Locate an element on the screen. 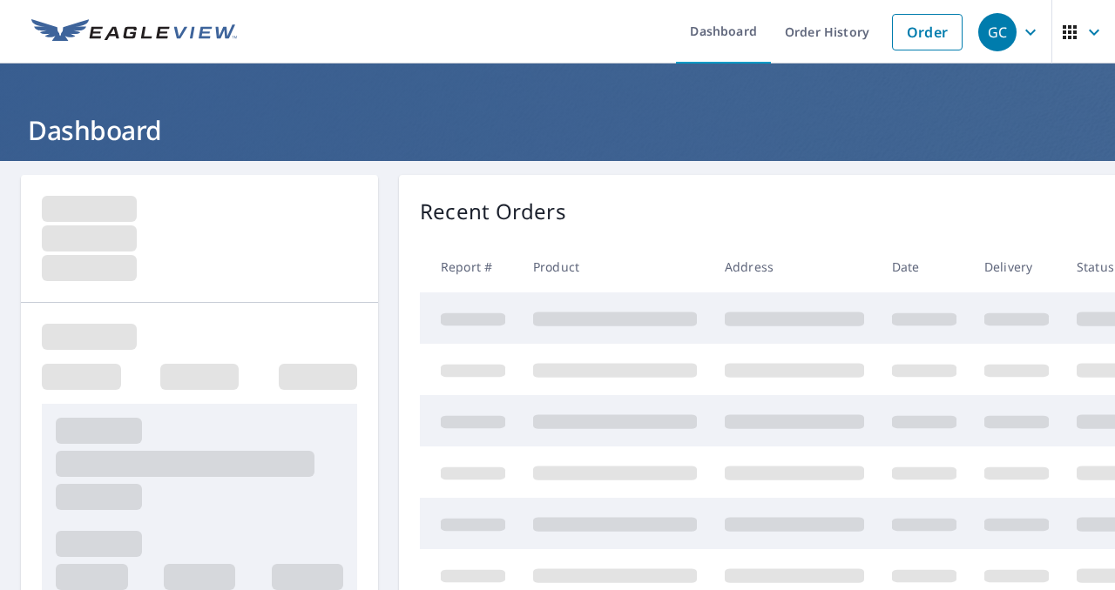  h1: Dashboard is located at coordinates (557, 130).